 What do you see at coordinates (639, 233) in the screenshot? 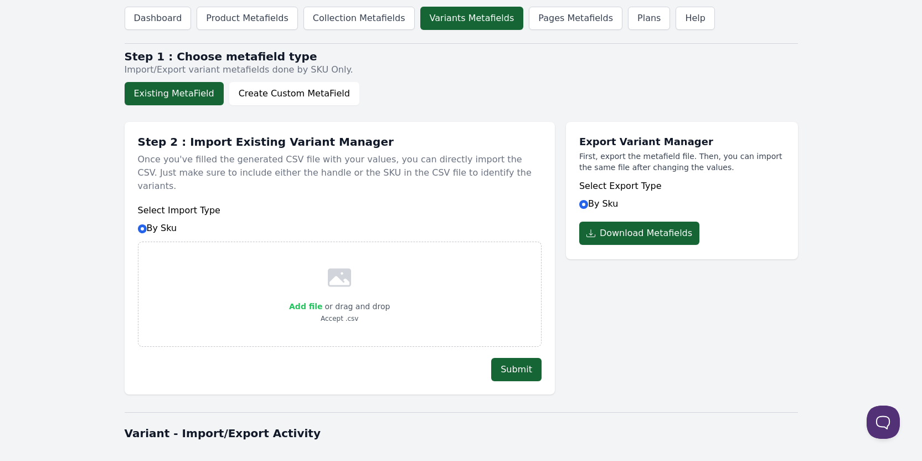
I see `button: Download Metafields` at bounding box center [639, 233].